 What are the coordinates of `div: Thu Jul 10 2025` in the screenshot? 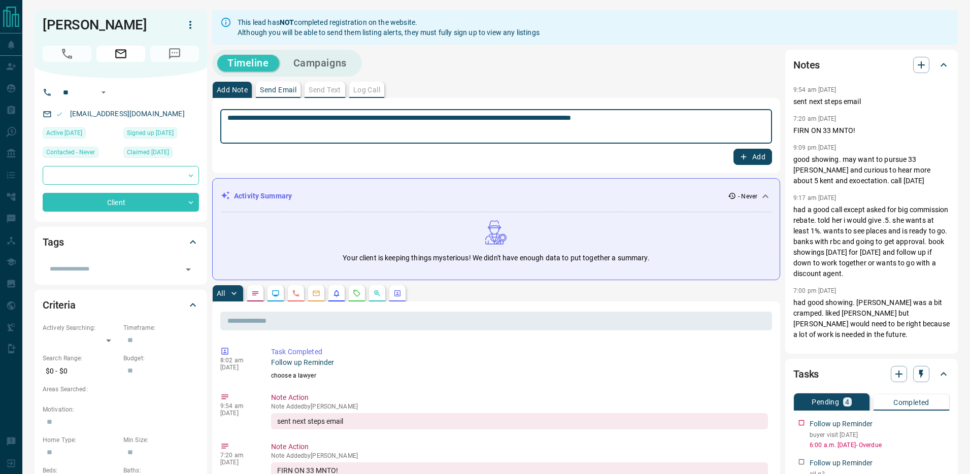 It's located at (80, 135).